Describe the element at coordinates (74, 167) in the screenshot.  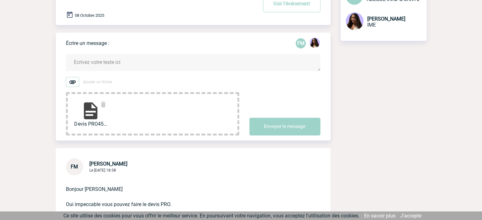
I see `span: FM` at that location.